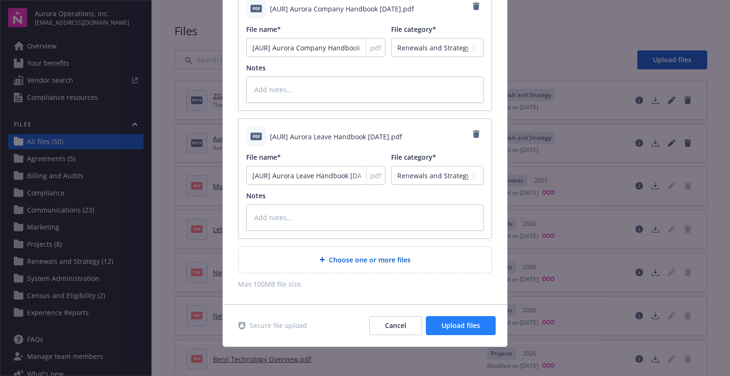 The height and width of the screenshot is (376, 730). Describe the element at coordinates (396, 325) in the screenshot. I see `span: Cancel` at that location.